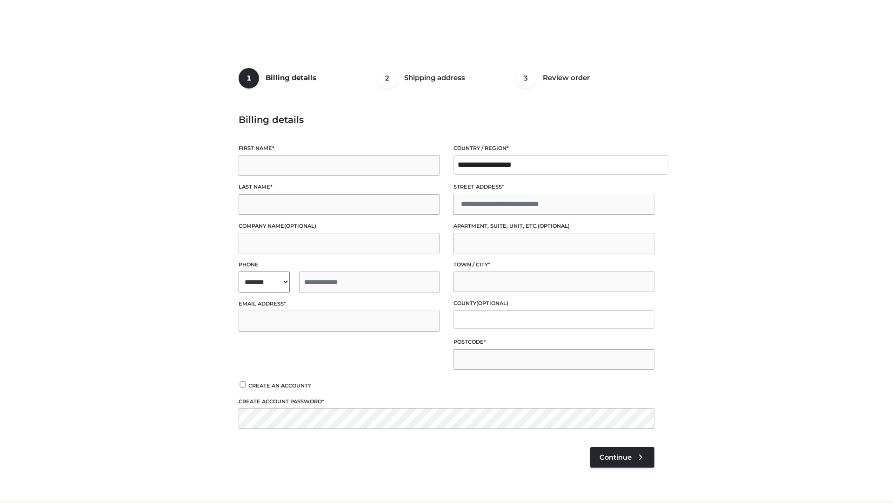  Describe the element at coordinates (616, 457) in the screenshot. I see `span: Continue` at that location.